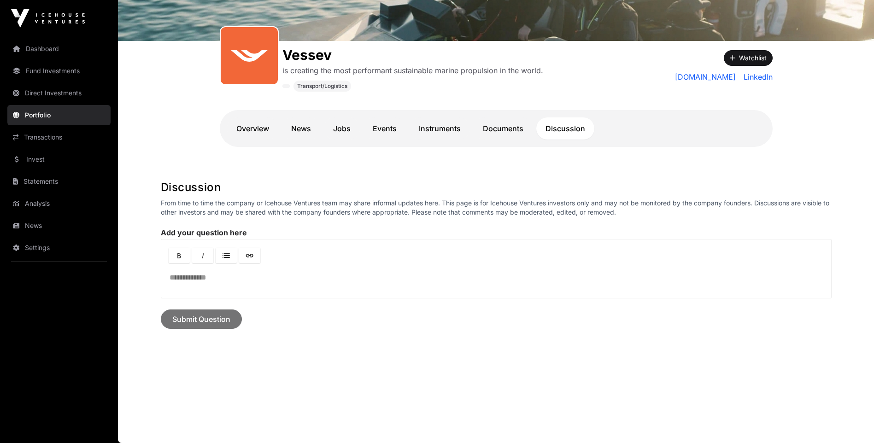 This screenshot has width=874, height=443. What do you see at coordinates (59, 115) in the screenshot?
I see `a: Portfolio` at bounding box center [59, 115].